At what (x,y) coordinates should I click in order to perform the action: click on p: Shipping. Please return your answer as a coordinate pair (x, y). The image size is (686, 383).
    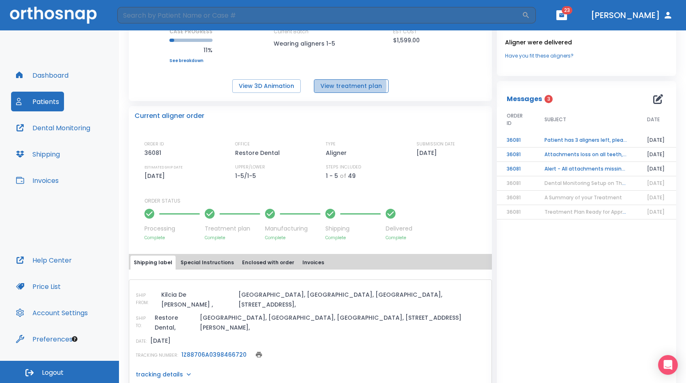
    Looking at the image, I should click on (353, 228).